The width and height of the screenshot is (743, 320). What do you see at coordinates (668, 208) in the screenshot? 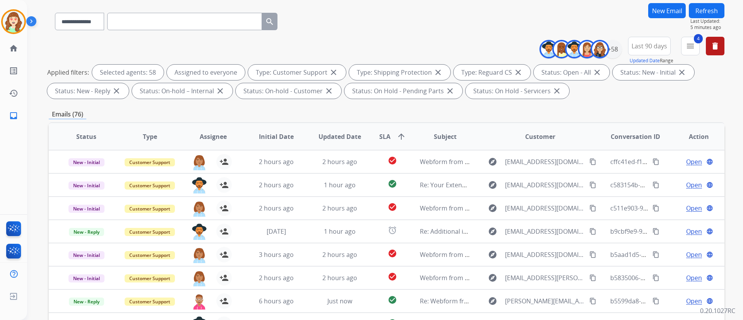
I see `span: c511e903-9b5e-4cbc-b8c3-4078a3f3c4c2` at bounding box center [668, 208].